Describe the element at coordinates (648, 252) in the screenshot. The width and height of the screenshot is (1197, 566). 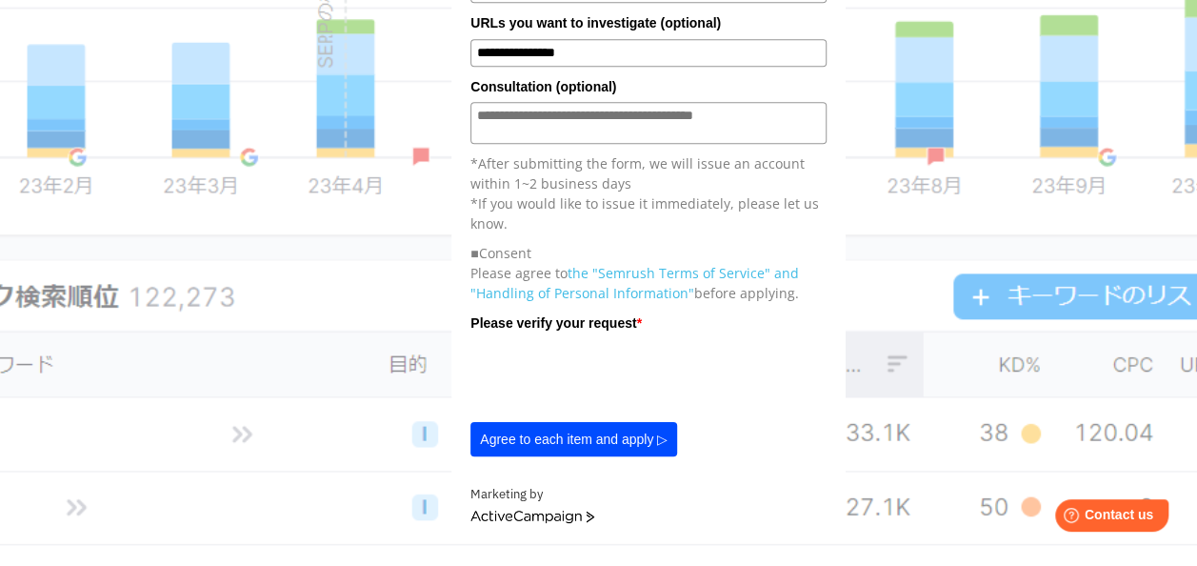
I see `p: ■Consent` at that location.